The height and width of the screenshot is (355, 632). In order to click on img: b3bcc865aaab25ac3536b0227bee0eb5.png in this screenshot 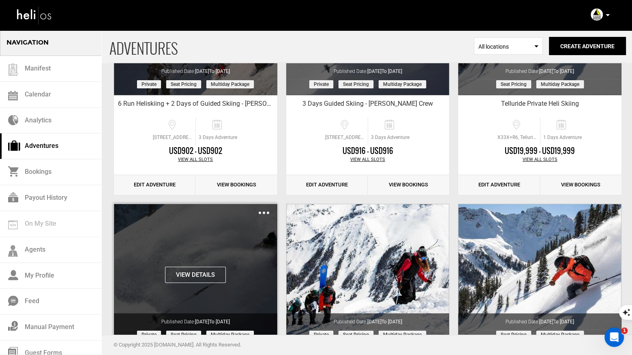, I will do `click(597, 15)`.